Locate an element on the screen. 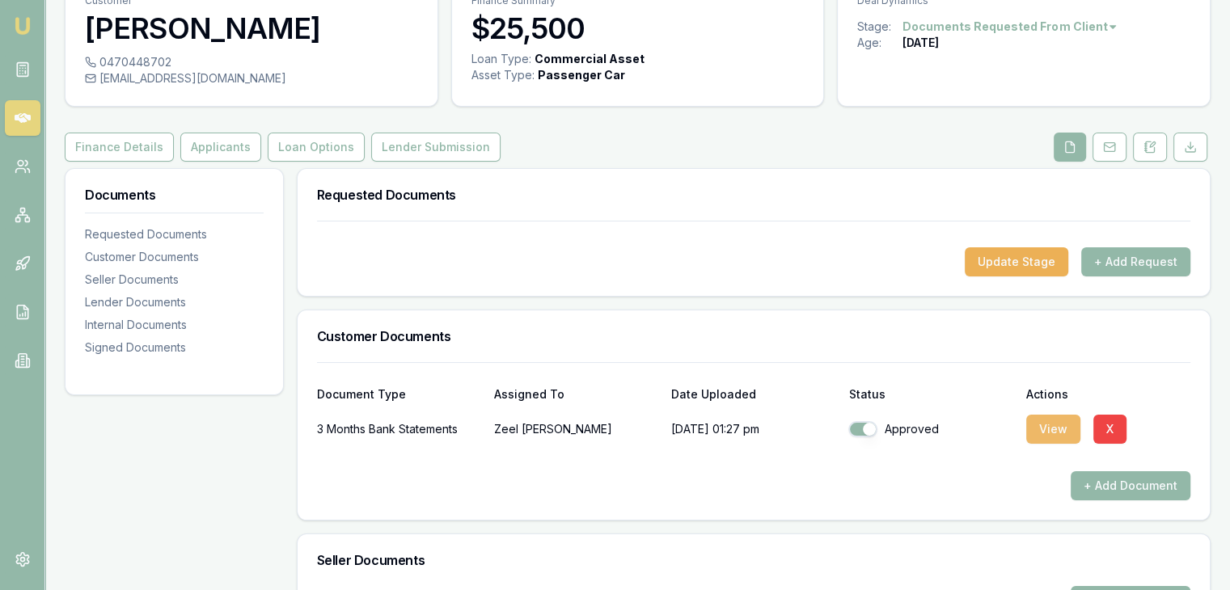 This screenshot has height=590, width=1230. a: Finance Details is located at coordinates (121, 147).